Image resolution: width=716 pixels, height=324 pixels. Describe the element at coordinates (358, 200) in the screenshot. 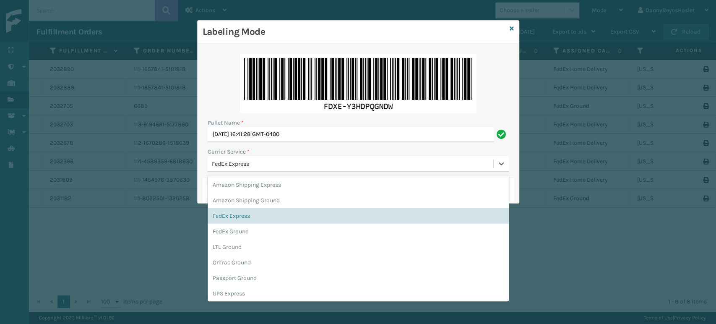

I see `div: Amazon Shipping Ground` at that location.